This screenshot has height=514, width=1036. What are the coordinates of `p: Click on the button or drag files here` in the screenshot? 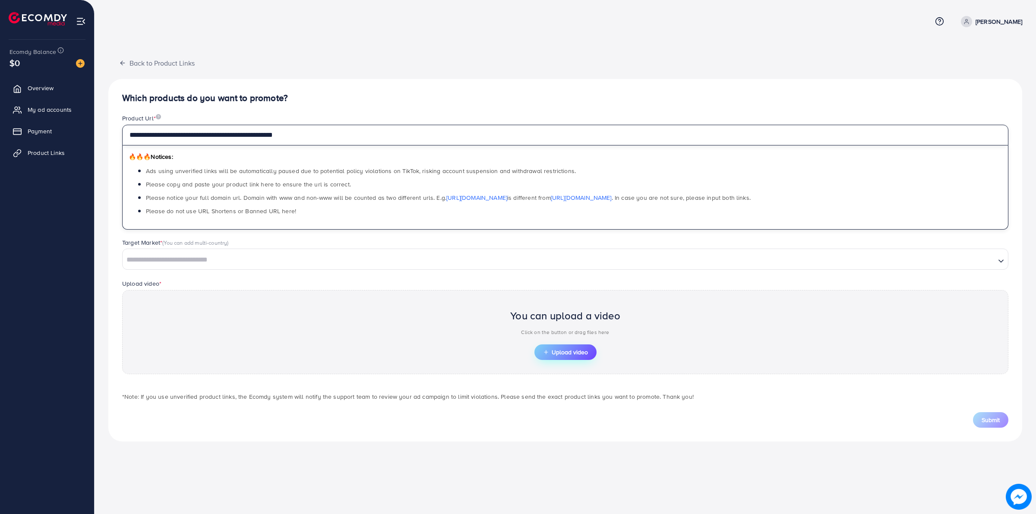 It's located at (565, 332).